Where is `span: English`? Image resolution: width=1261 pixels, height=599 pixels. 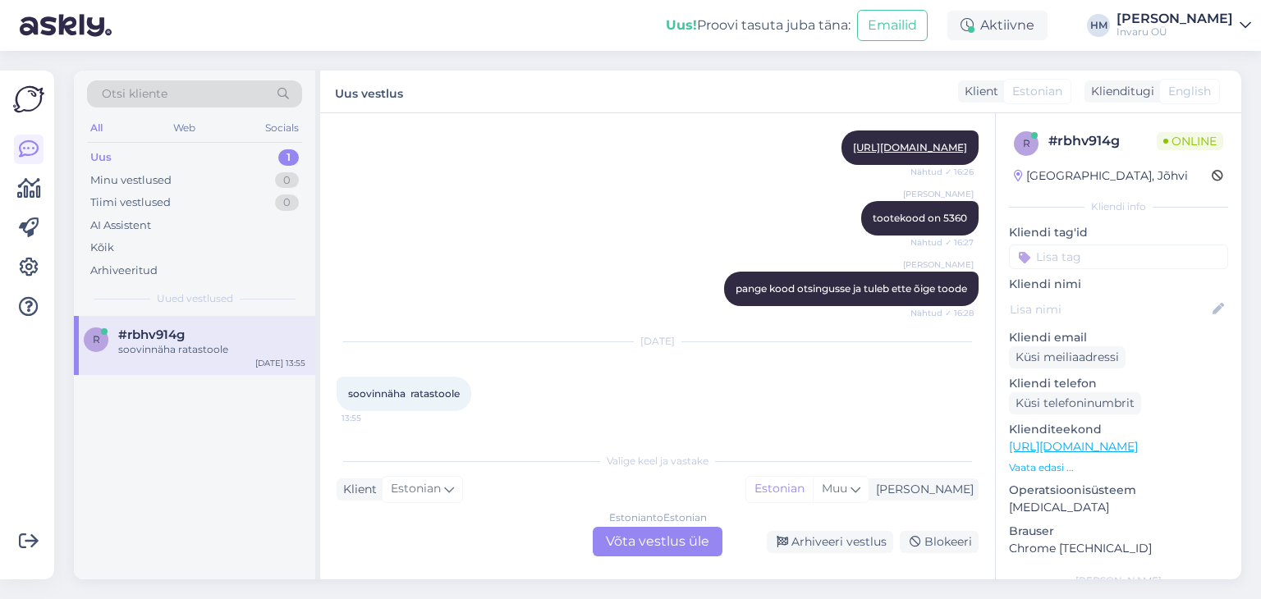
span: English is located at coordinates (1189, 91).